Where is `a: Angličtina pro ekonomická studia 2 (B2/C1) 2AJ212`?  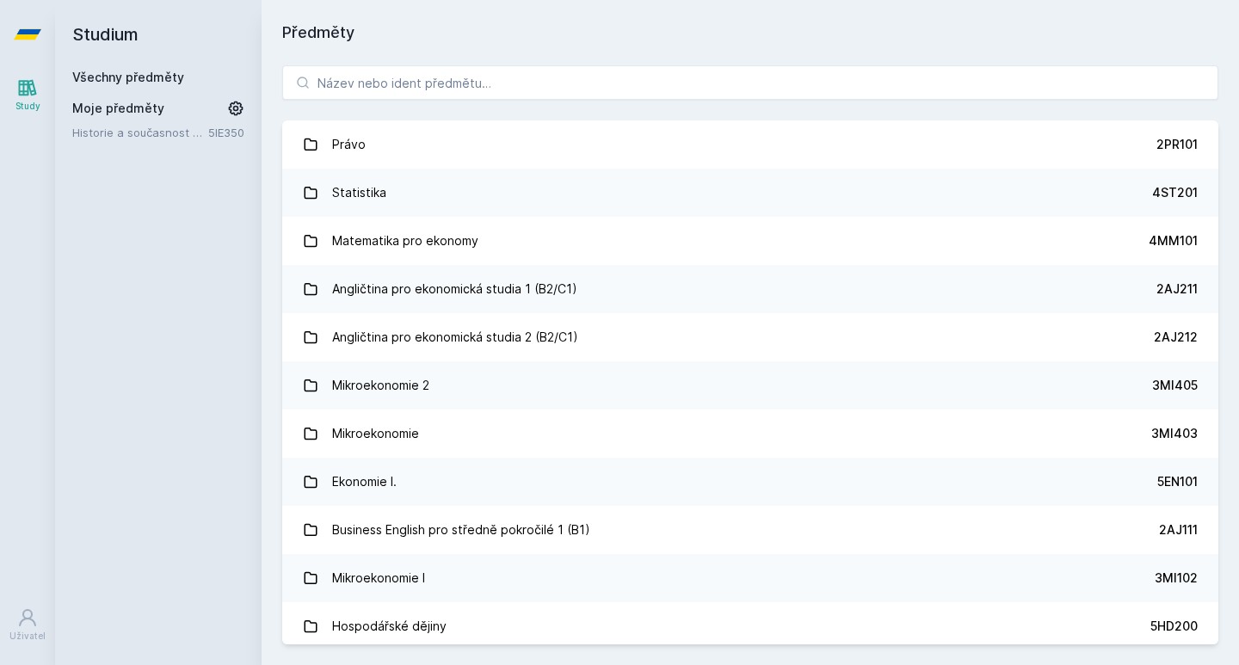
a: Angličtina pro ekonomická studia 2 (B2/C1) 2AJ212 is located at coordinates (750, 337).